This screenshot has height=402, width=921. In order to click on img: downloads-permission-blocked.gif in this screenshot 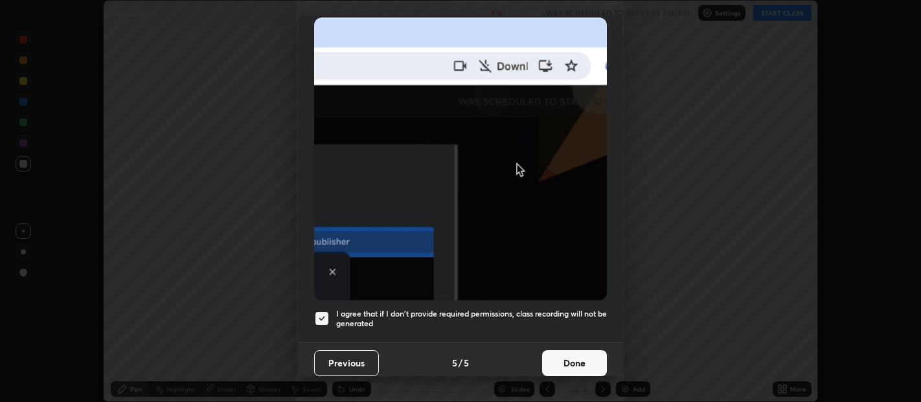, I will do `click(460, 159)`.